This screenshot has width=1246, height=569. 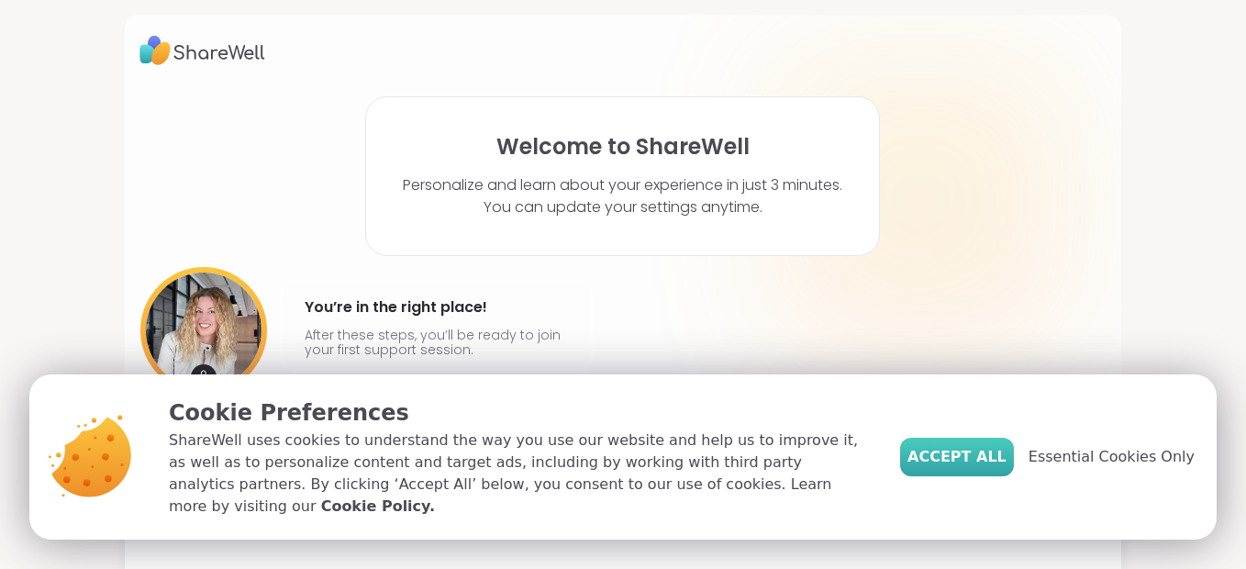 I want to click on span: Accept All, so click(x=957, y=457).